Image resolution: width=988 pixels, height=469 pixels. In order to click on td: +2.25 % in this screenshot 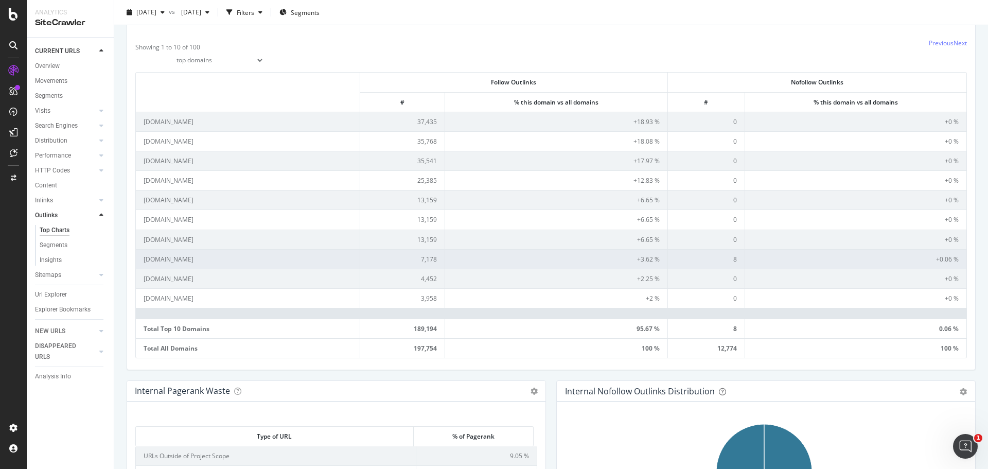, I will do `click(556, 278)`.